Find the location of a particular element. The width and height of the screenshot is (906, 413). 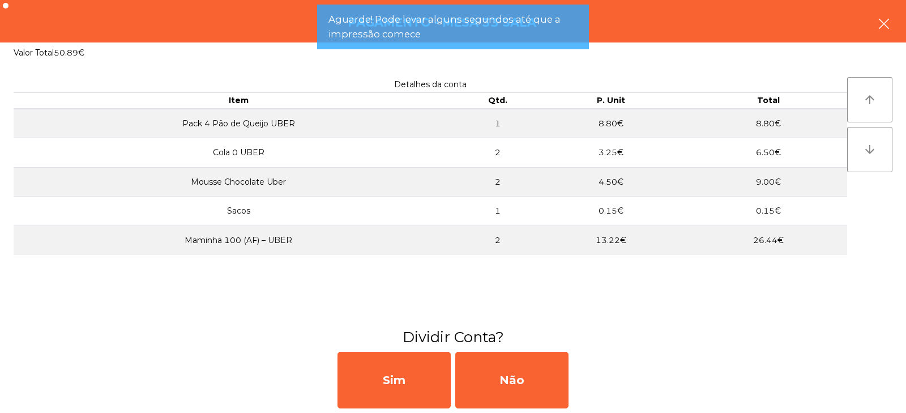

td: Pack 4 Pão de Queijo UBER is located at coordinates (238, 123).